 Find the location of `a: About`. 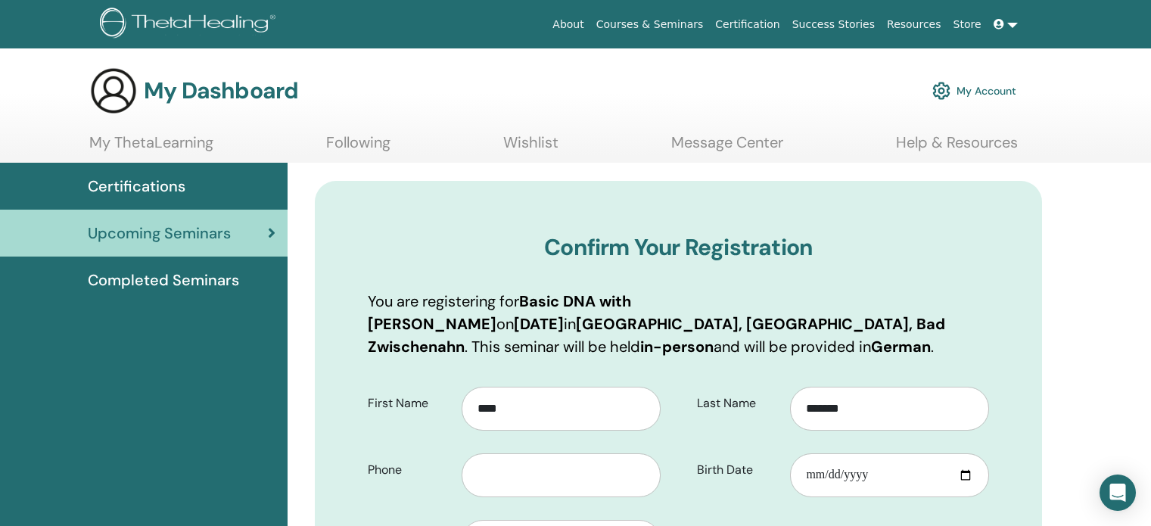

a: About is located at coordinates (568, 24).